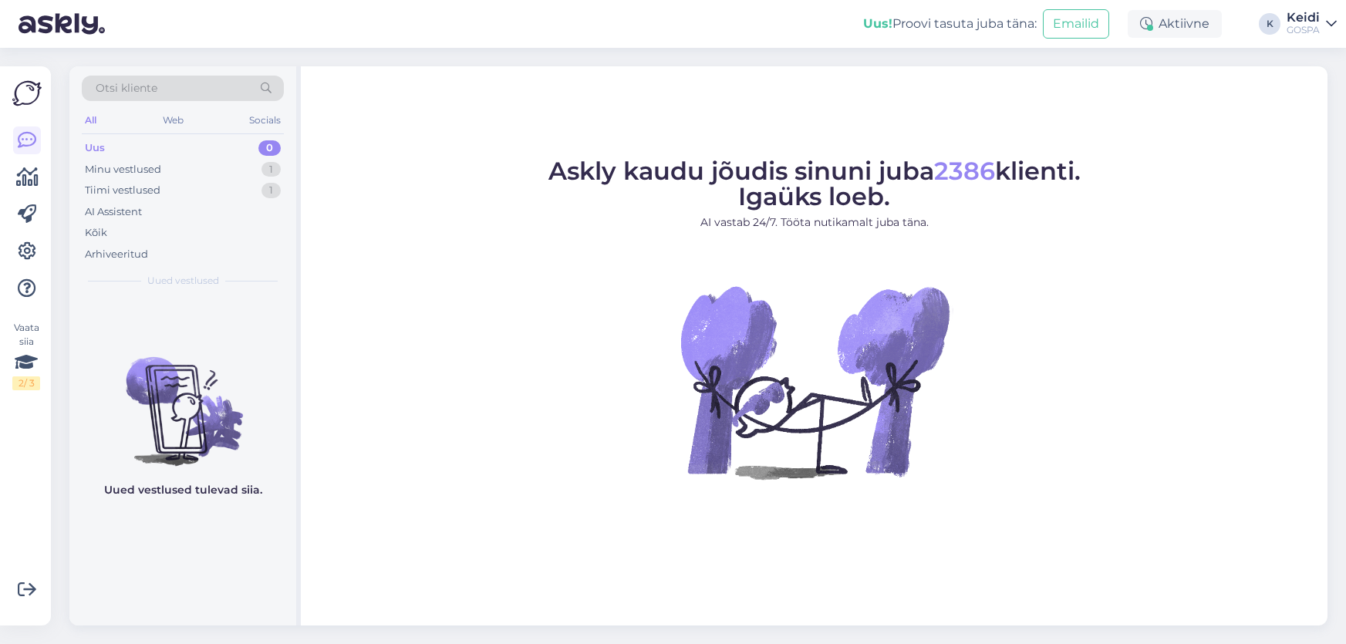 This screenshot has width=1346, height=644. Describe the element at coordinates (27, 93) in the screenshot. I see `img: Askly Logo` at that location.